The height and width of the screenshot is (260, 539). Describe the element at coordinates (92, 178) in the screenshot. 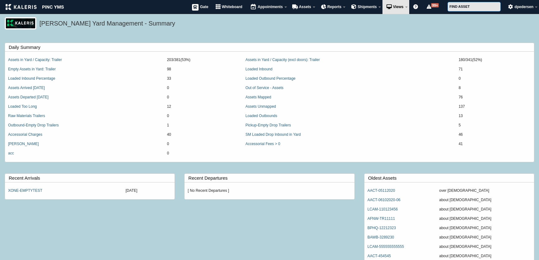

I see `label: Recent Arrivals` at that location.